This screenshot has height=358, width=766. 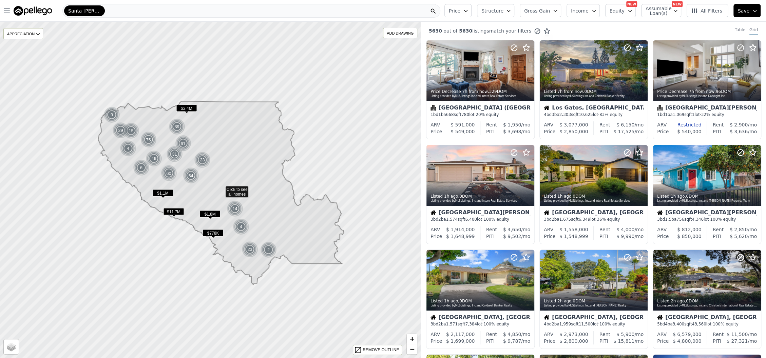 What do you see at coordinates (186, 109) in the screenshot?
I see `div: $2.4M` at bounding box center [186, 109].